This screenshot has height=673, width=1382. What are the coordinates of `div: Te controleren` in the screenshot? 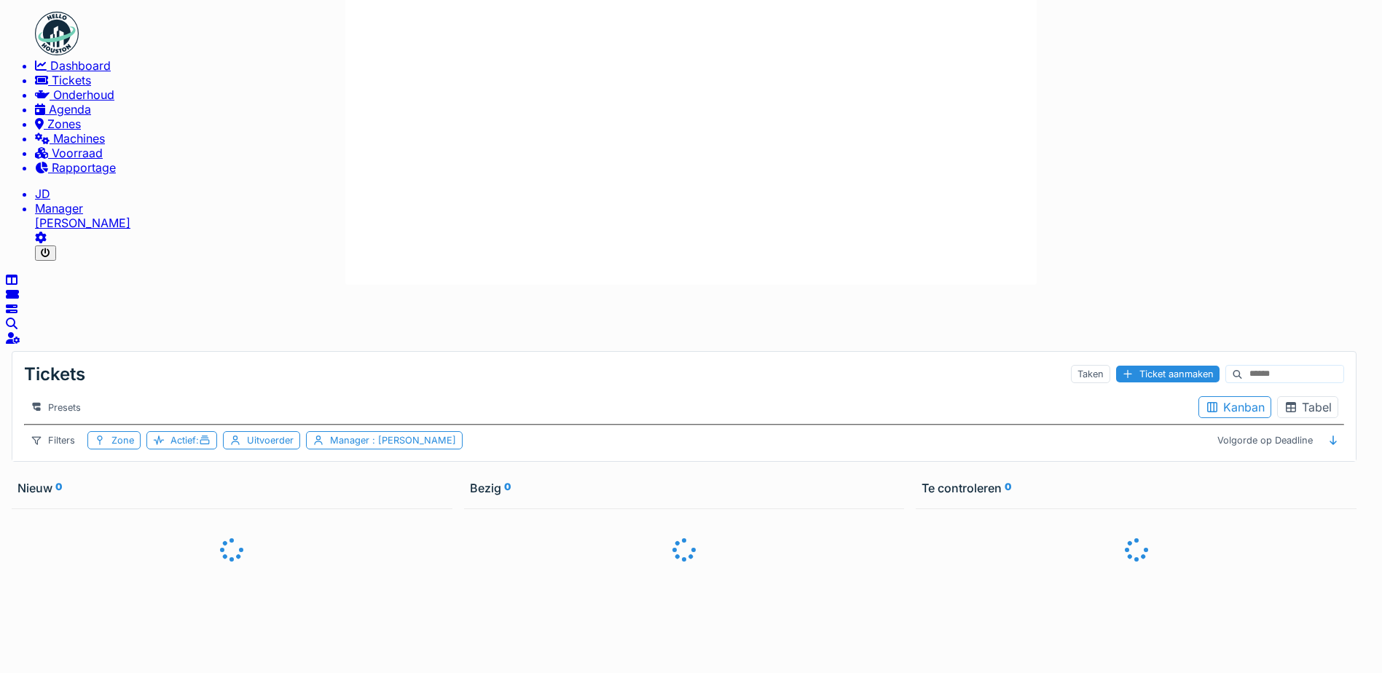 It's located at (1136, 488).